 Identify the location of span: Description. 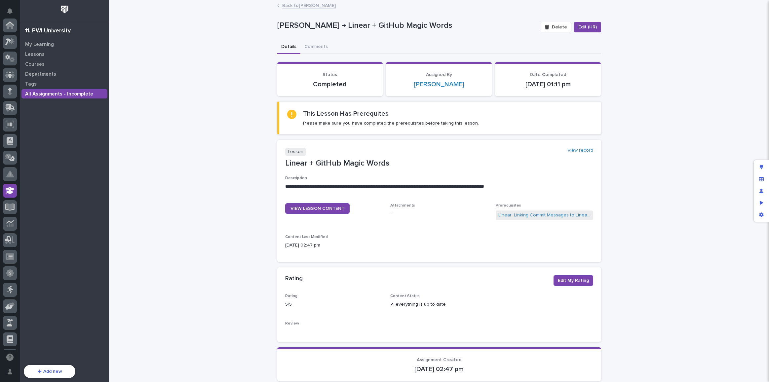
(296, 178).